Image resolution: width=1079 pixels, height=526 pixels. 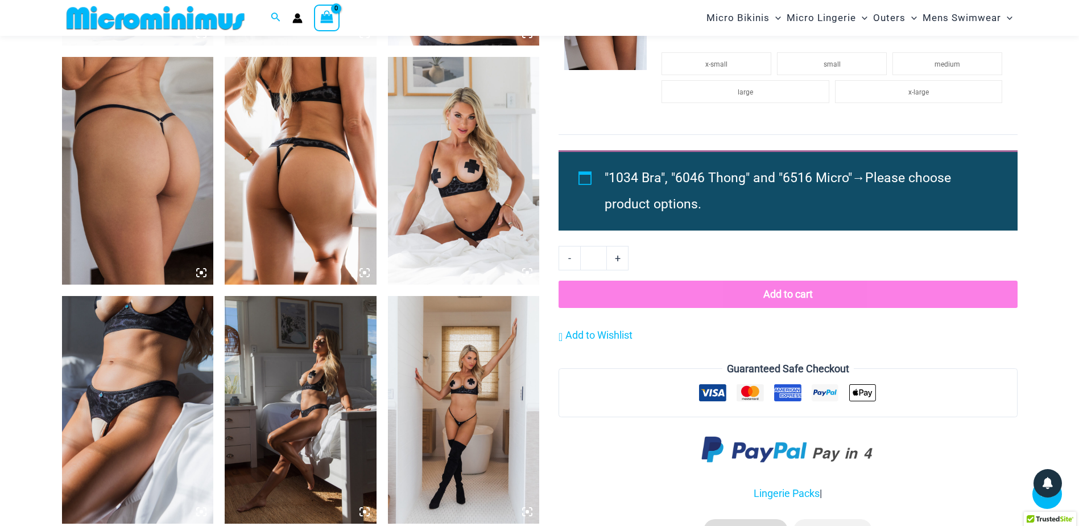 What do you see at coordinates (298, 18) in the screenshot?
I see `a: Account icon link` at bounding box center [298, 18].